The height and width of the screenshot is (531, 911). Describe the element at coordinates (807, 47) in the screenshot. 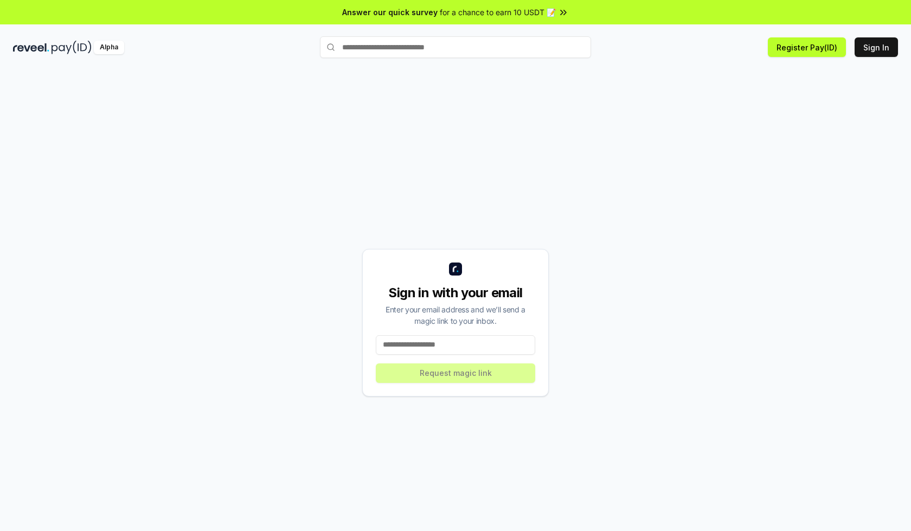

I see `button: Register Pay(ID)` at that location.